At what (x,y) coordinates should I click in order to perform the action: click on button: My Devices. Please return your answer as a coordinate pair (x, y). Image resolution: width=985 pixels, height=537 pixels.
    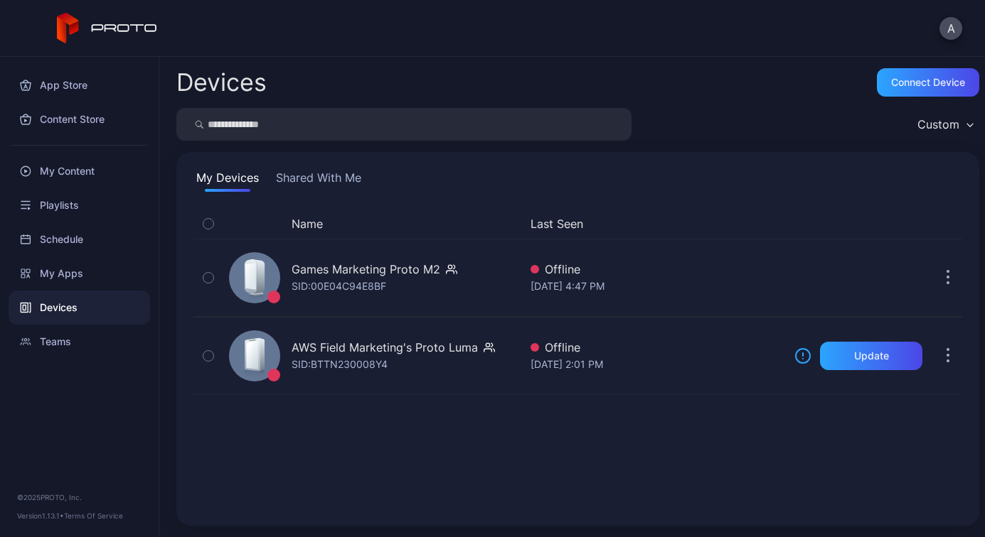
    Looking at the image, I should click on (228, 181).